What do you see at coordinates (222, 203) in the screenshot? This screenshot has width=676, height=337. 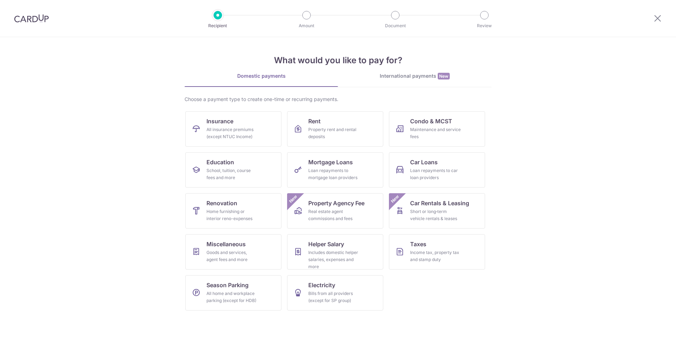 I see `span: Renovation` at bounding box center [222, 203].